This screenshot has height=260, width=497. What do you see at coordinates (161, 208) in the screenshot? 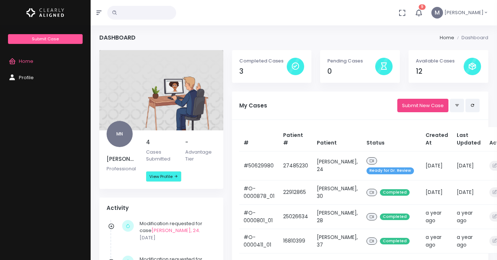
I see `h4: Activity` at bounding box center [161, 208].